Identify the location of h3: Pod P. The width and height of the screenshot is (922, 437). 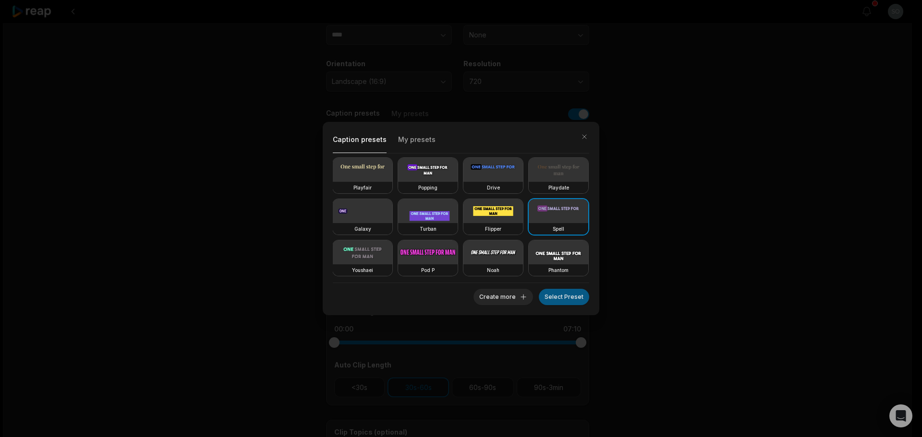
(428, 270).